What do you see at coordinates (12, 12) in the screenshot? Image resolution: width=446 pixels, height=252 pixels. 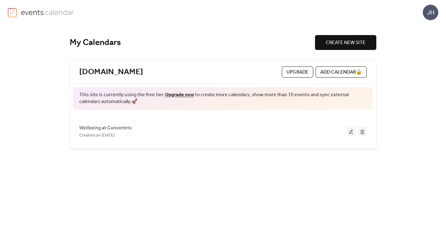 I see `img: logo` at bounding box center [12, 12].